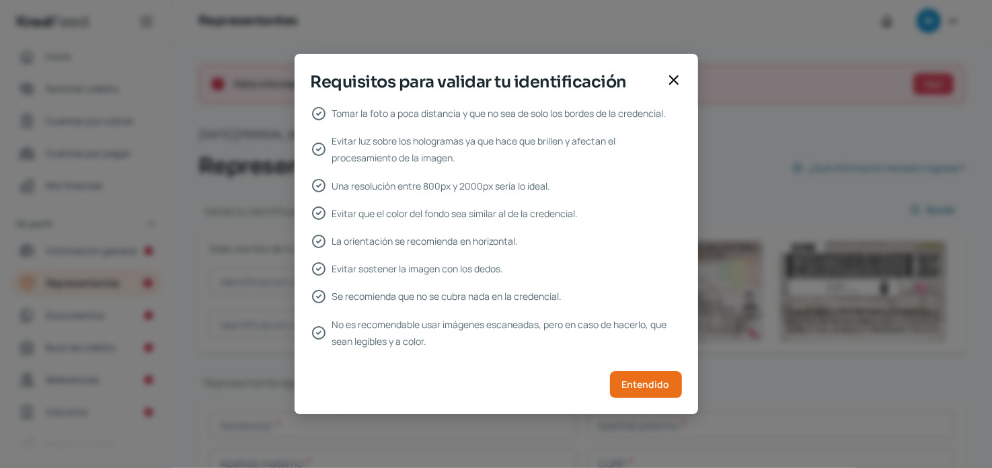 Image resolution: width=992 pixels, height=468 pixels. What do you see at coordinates (441, 186) in the screenshot?
I see `span: Una resolución entre 800px y 2000px sería lo ideal.` at bounding box center [441, 186].